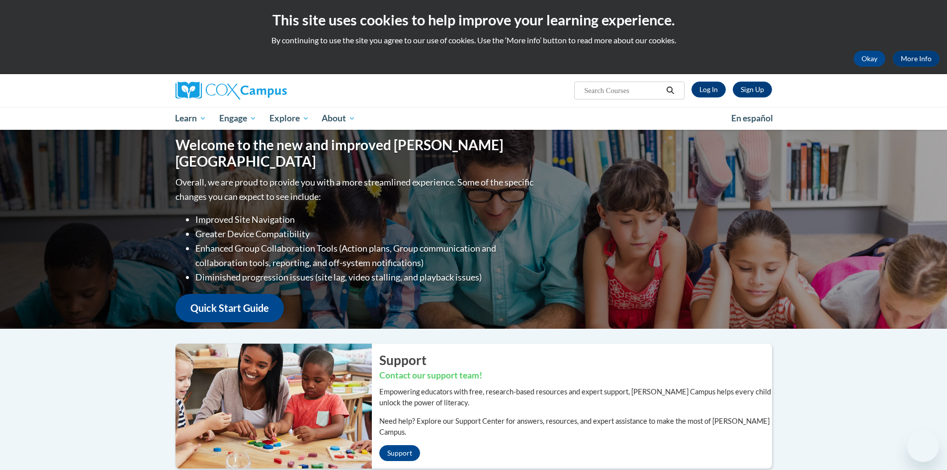 This screenshot has height=470, width=947. Describe the element at coordinates (576, 360) in the screenshot. I see `h2: Support` at that location.